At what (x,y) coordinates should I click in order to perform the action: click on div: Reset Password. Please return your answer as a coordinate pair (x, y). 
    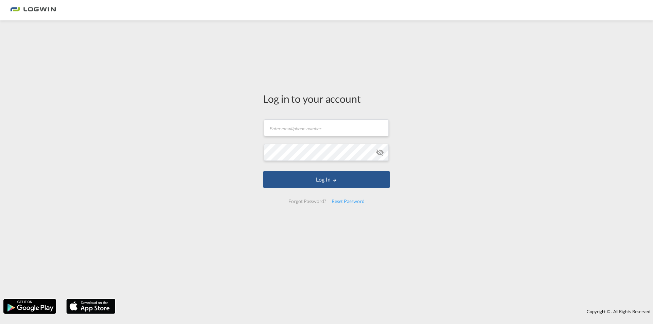
    Looking at the image, I should click on (348, 201).